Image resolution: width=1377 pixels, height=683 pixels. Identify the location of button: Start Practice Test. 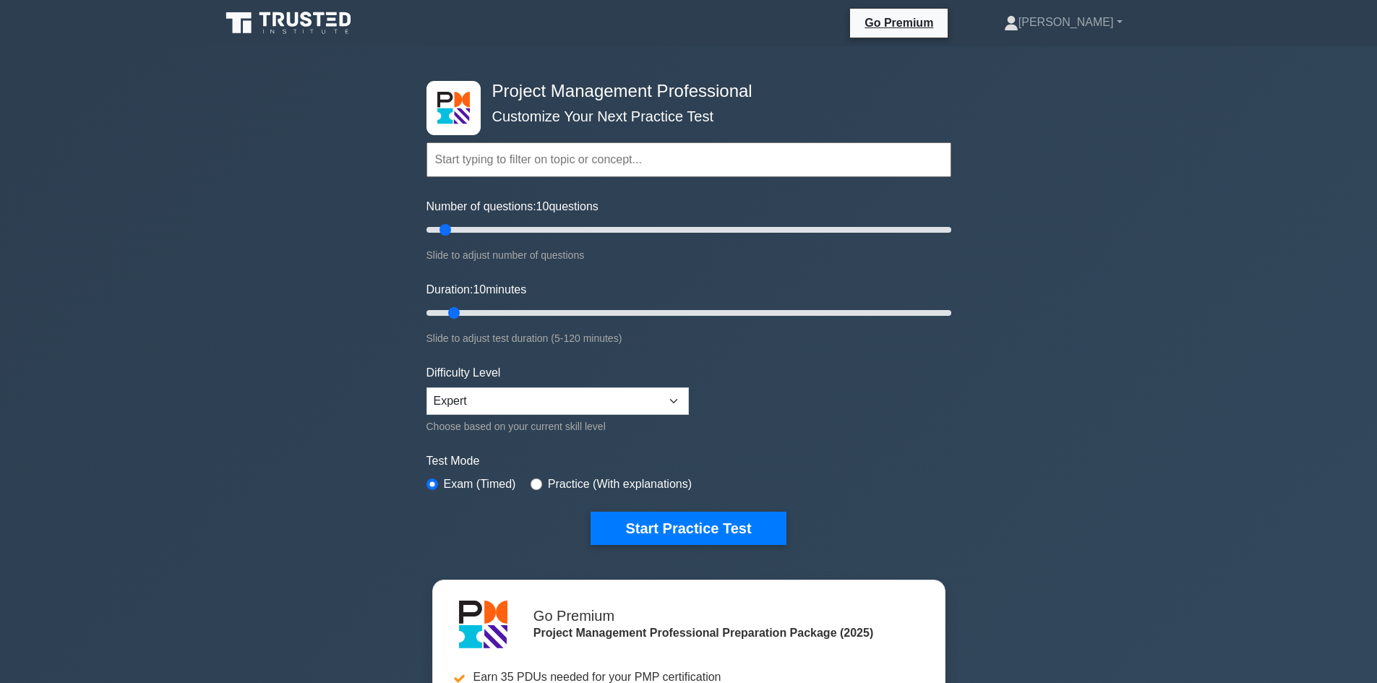
(688, 528).